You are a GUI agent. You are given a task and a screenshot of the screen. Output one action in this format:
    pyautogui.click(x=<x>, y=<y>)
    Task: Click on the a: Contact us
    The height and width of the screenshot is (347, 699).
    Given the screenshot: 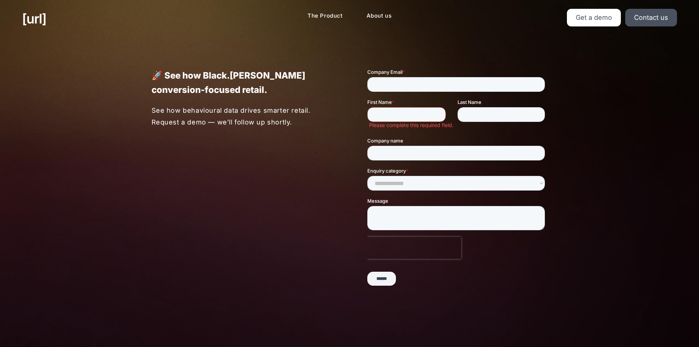 What is the action you would take?
    pyautogui.click(x=651, y=18)
    